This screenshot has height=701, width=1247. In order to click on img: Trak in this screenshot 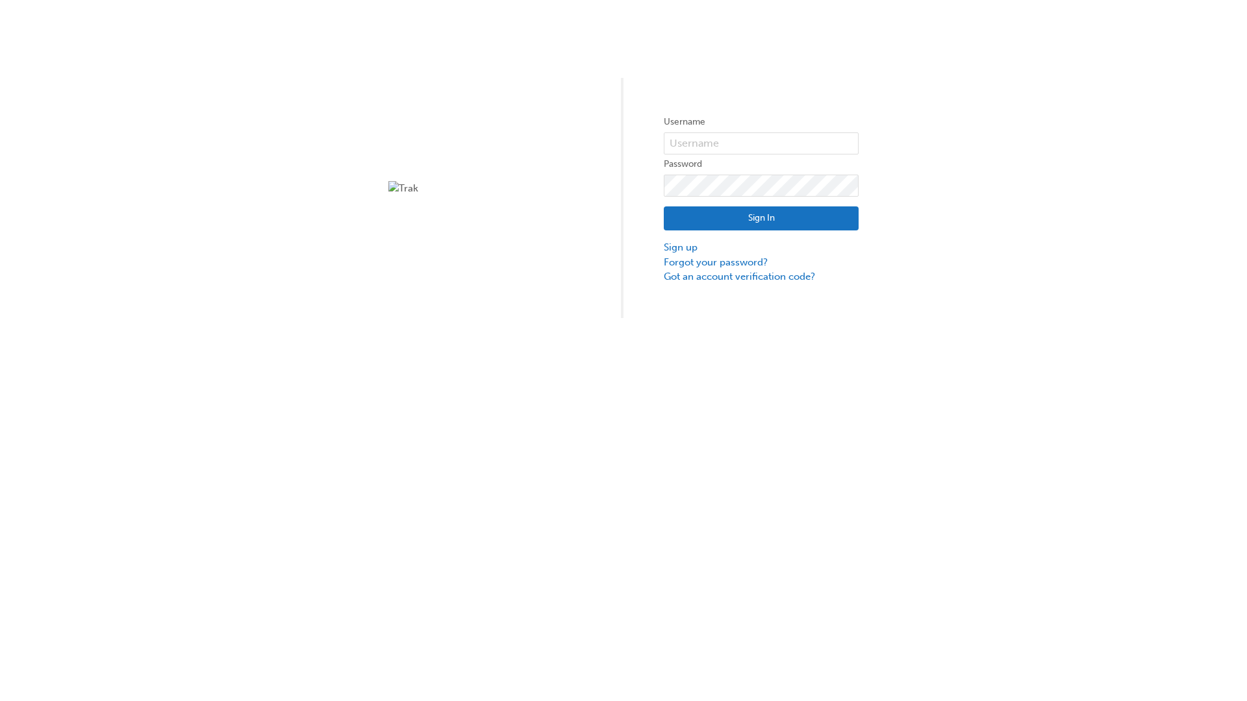, I will do `click(486, 188)`.